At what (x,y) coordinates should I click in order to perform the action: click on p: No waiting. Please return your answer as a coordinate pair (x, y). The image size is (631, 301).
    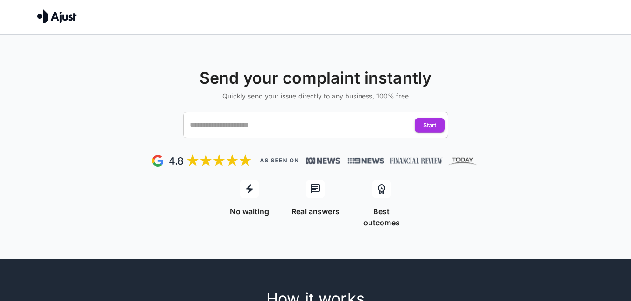
    Looking at the image, I should click on (249, 212).